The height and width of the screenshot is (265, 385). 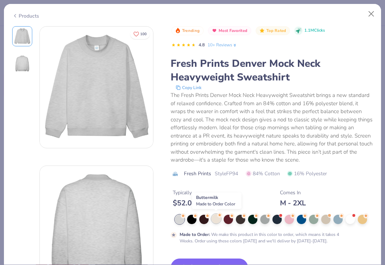 I want to click on div: Buttermilk, so click(x=217, y=200).